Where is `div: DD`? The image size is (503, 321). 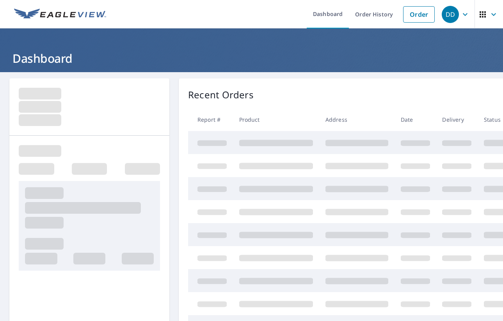
div: DD is located at coordinates (451, 14).